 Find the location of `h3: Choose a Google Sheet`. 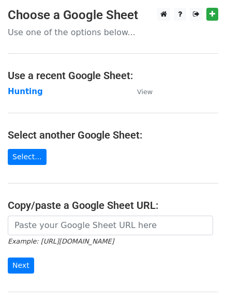

h3: Choose a Google Sheet is located at coordinates (113, 15).